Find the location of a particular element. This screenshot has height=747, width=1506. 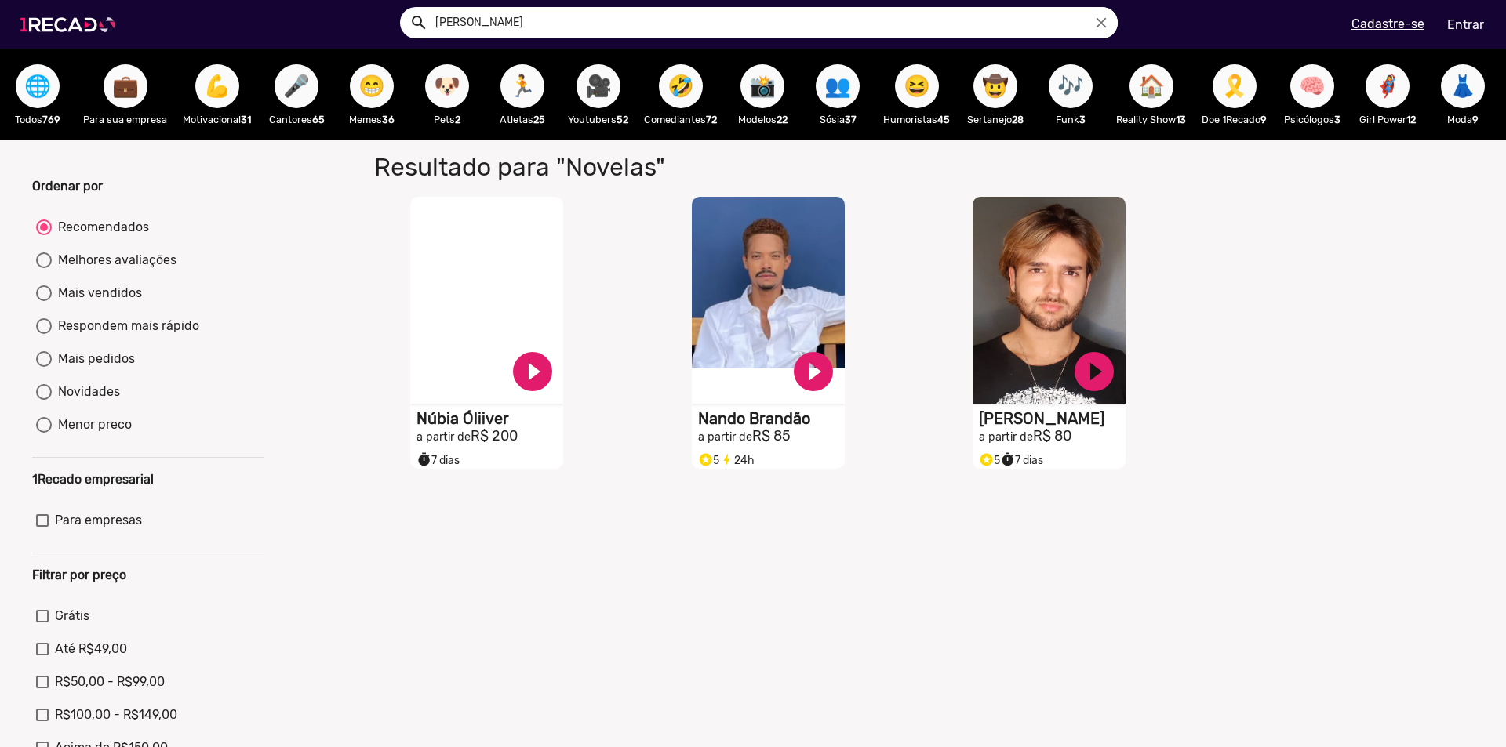

h1: Nando Brandão is located at coordinates (771, 419).